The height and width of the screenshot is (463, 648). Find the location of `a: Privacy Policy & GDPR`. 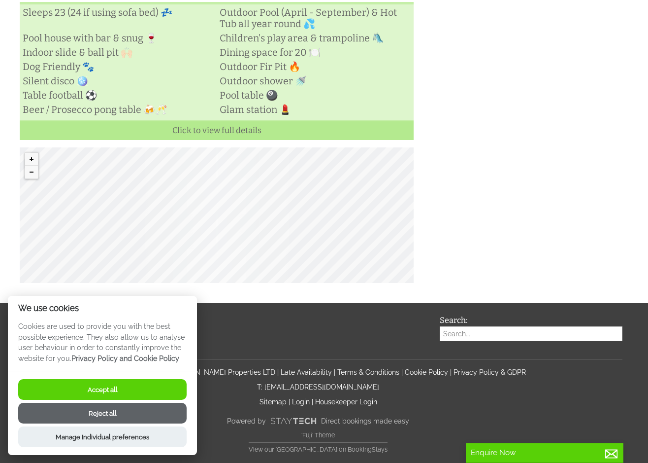

a: Privacy Policy & GDPR is located at coordinates (490, 372).